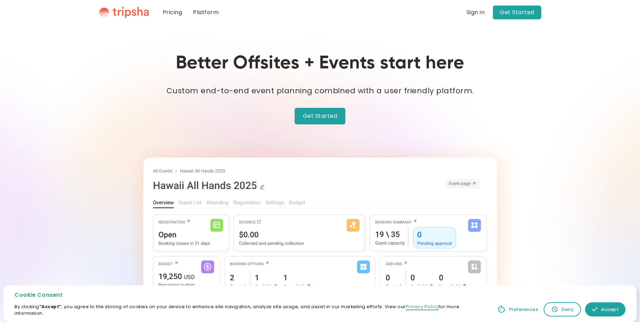  Describe the element at coordinates (595, 309) in the screenshot. I see `img: allow icon` at that location.